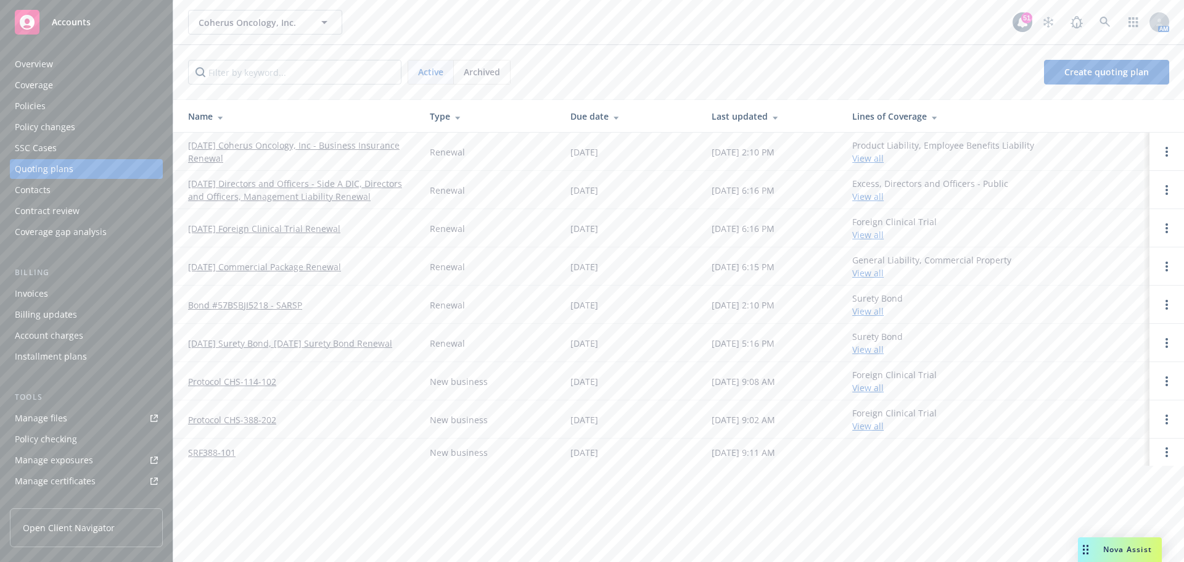 The image size is (1184, 562). I want to click on span: Active, so click(430, 72).